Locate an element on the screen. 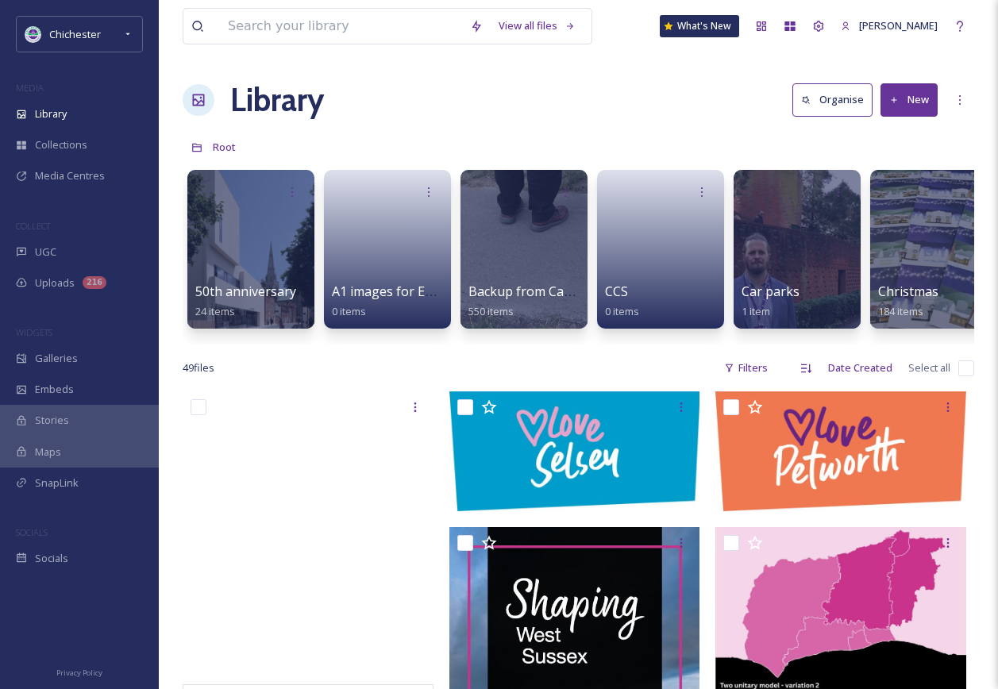 Image resolution: width=998 pixels, height=689 pixels. div: What's New is located at coordinates (700, 26).